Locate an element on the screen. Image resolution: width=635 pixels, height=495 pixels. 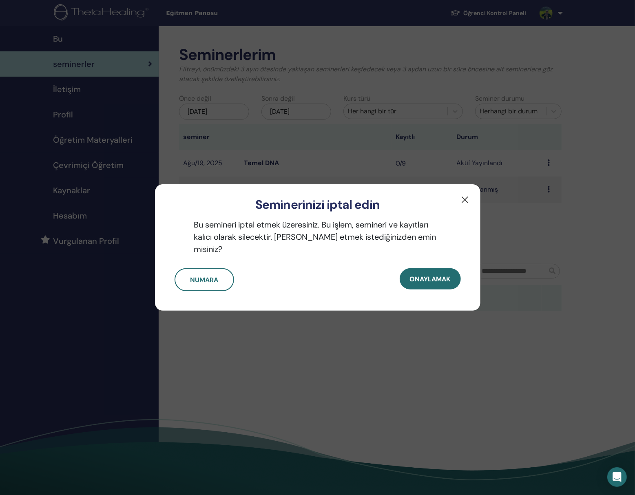
div: Intercom Messenger'ı açın is located at coordinates (617, 477).